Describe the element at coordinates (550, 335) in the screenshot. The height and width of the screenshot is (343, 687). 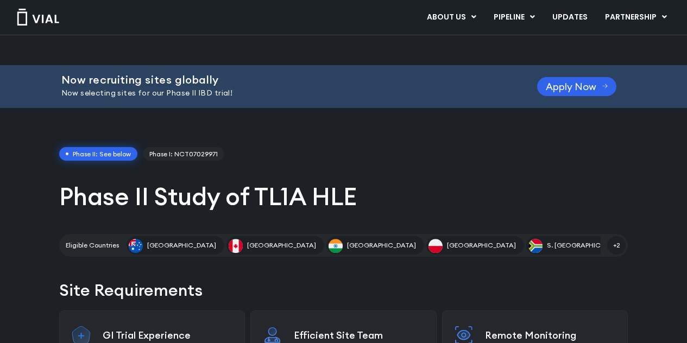
I see `p: Remote Monitoring` at that location.